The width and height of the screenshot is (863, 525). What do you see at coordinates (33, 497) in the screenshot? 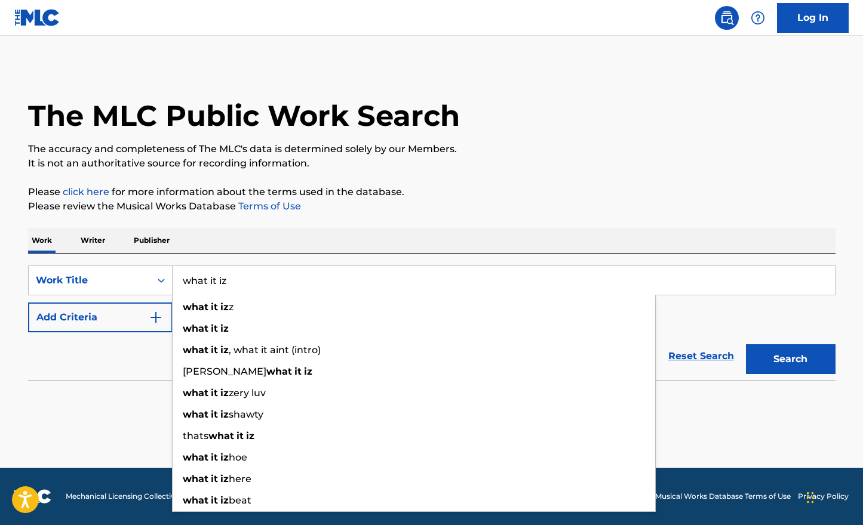
I see `img: logo` at bounding box center [33, 497].